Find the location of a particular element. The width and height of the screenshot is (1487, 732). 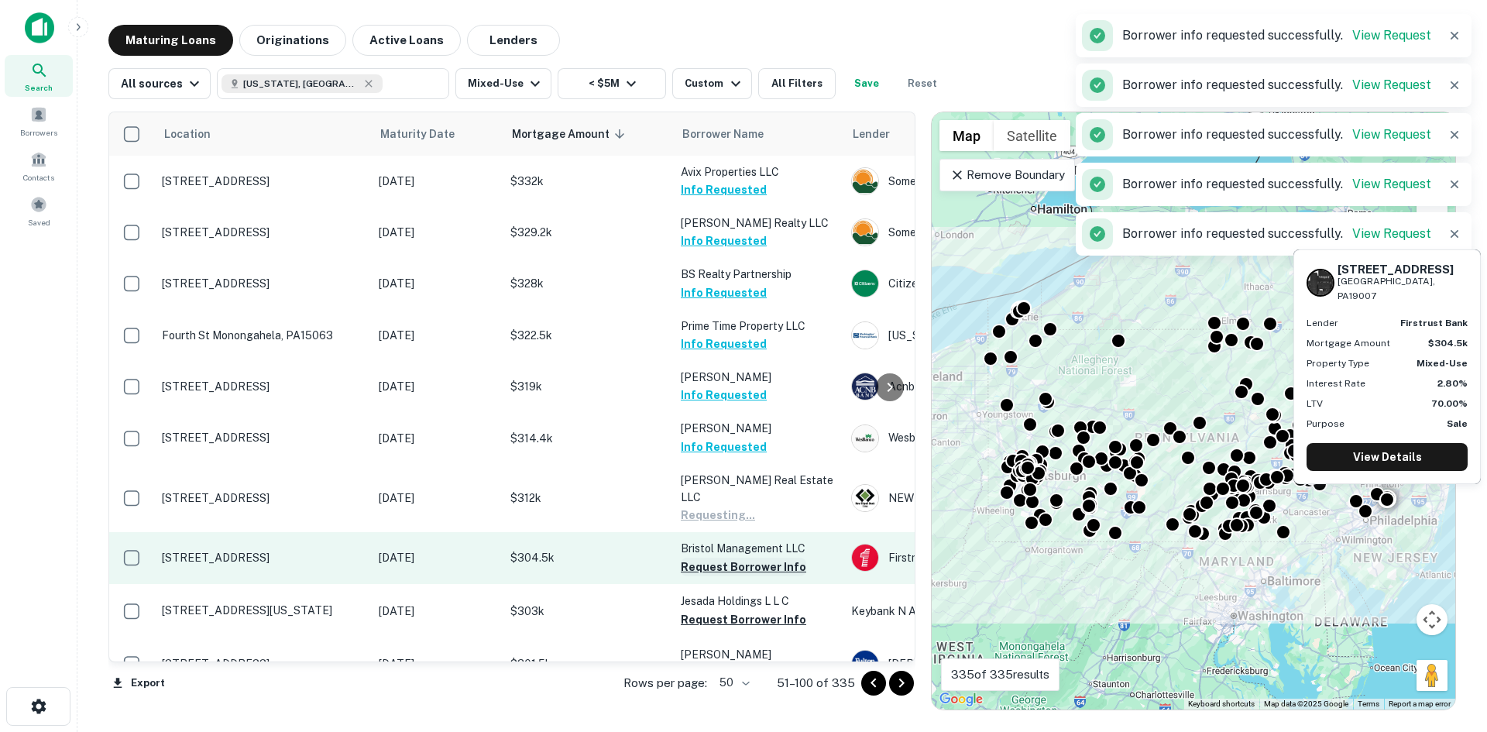

p: 51–100 of 335 is located at coordinates (816, 683).